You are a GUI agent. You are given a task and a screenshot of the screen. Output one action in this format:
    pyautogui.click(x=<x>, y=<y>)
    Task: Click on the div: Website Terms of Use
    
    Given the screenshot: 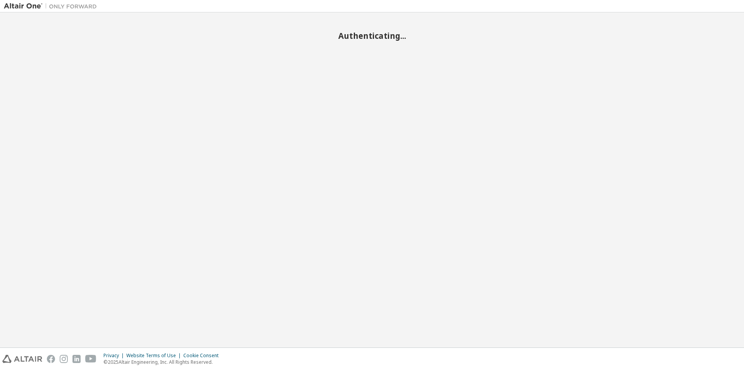 What is the action you would take?
    pyautogui.click(x=155, y=355)
    